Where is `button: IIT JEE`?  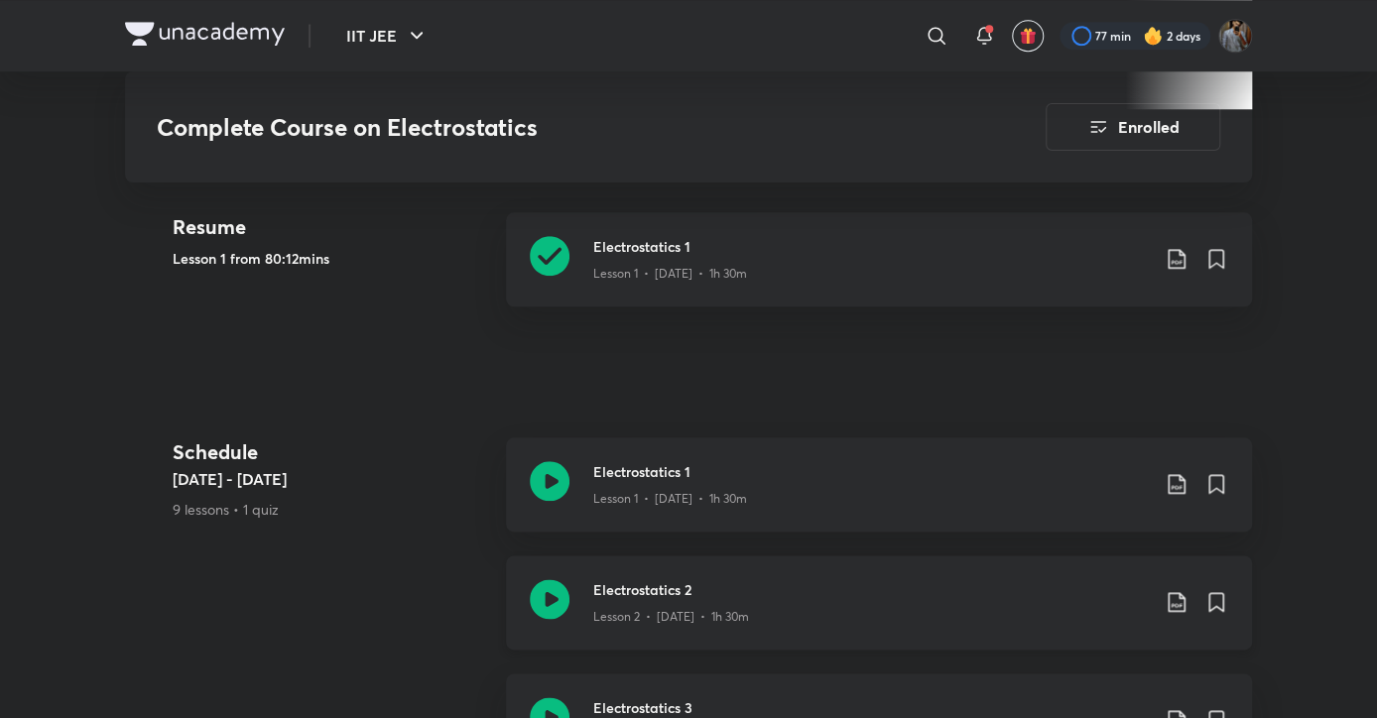
button: IIT JEE is located at coordinates (387, 36).